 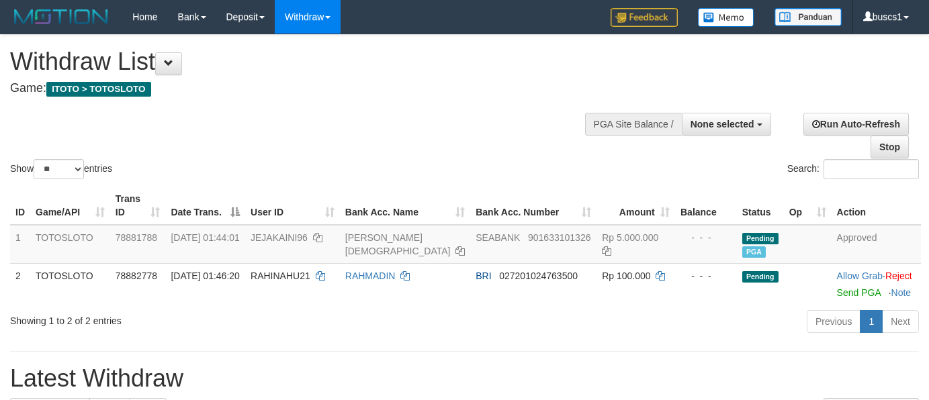 I want to click on a: 1, so click(x=871, y=322).